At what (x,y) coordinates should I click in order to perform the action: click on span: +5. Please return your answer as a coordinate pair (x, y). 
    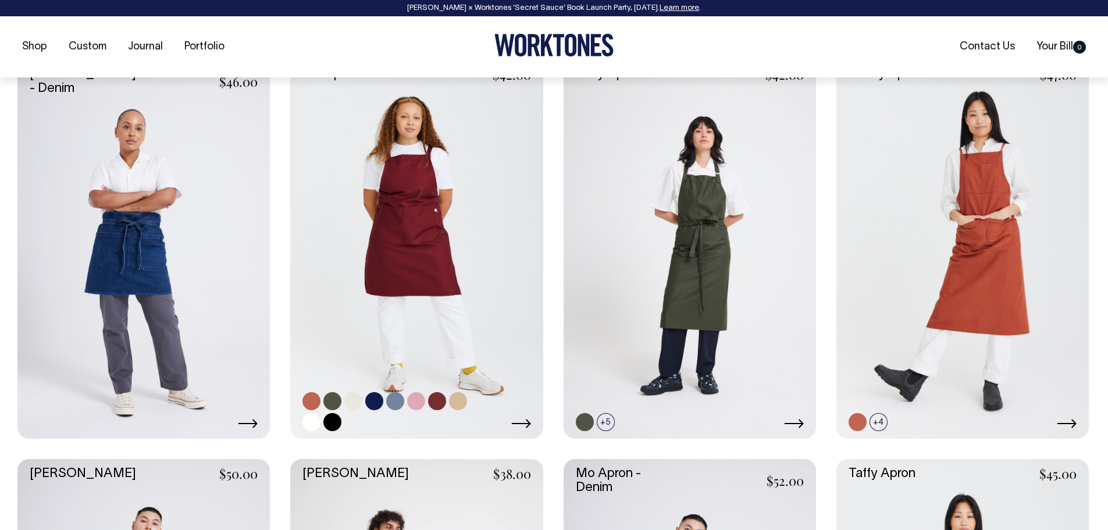
    Looking at the image, I should click on (605, 421).